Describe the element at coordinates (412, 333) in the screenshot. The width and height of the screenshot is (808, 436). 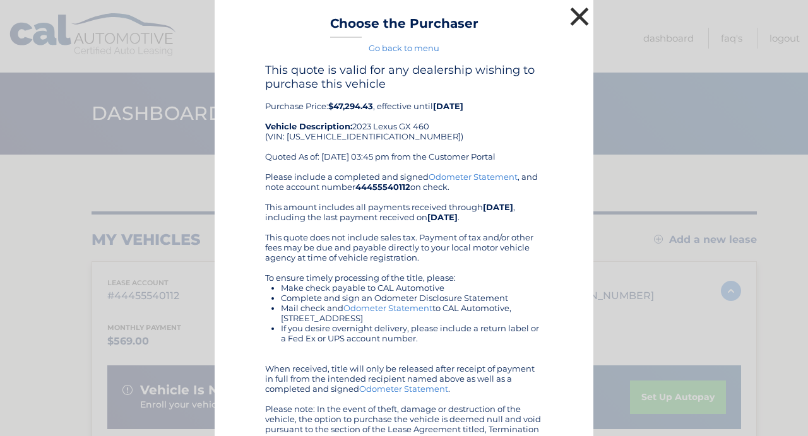
I see `li: If you desire overnight delivery, please include a return label or a Fed Ex or UPS account number.` at that location.